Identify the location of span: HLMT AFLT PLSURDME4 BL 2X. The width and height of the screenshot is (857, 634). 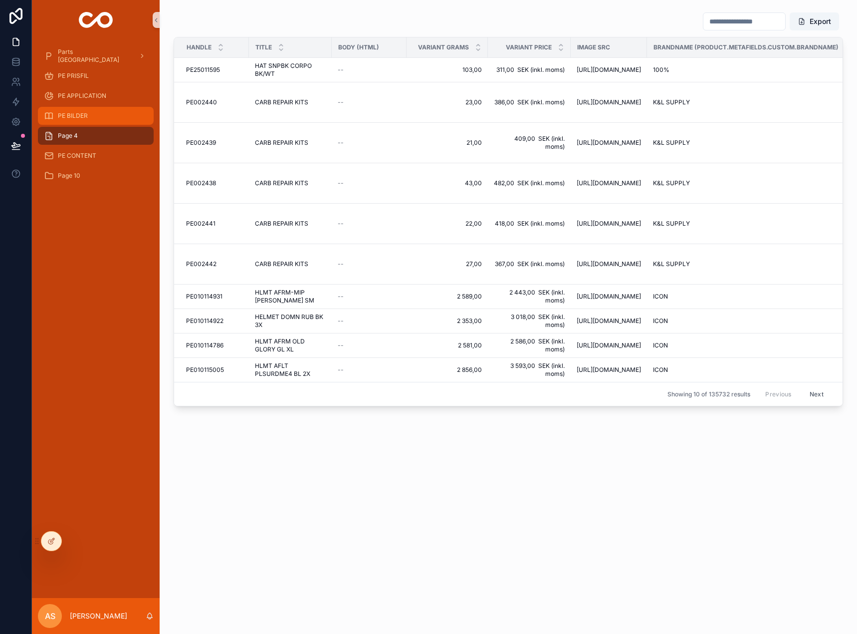
(290, 370).